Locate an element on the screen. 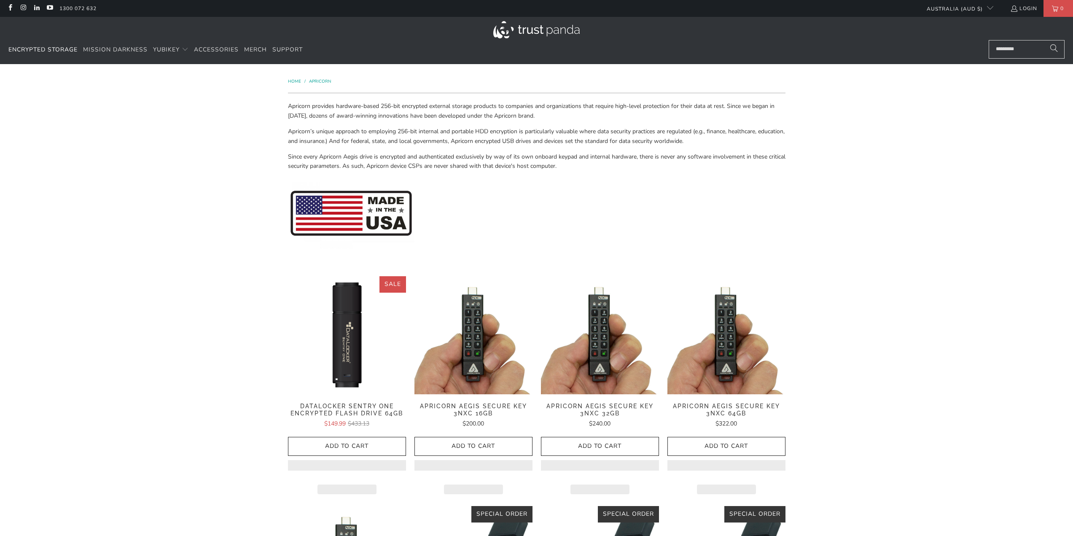  a: Mission Darkness is located at coordinates (115, 50).